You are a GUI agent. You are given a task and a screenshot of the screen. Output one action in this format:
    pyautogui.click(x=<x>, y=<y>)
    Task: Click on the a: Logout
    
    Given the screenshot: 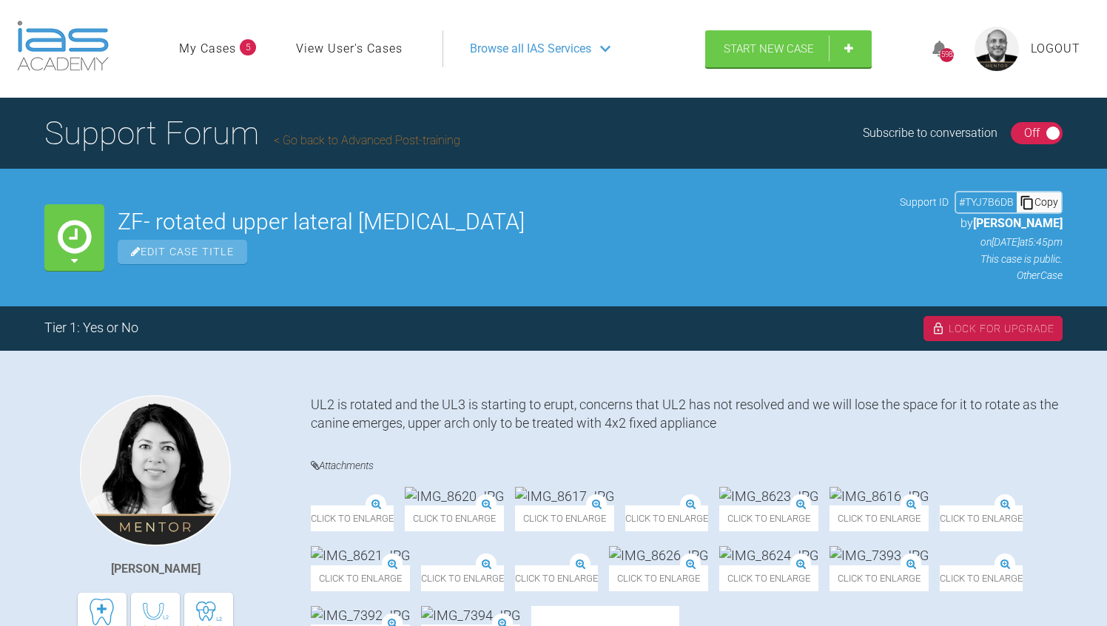 What is the action you would take?
    pyautogui.click(x=1055, y=49)
    